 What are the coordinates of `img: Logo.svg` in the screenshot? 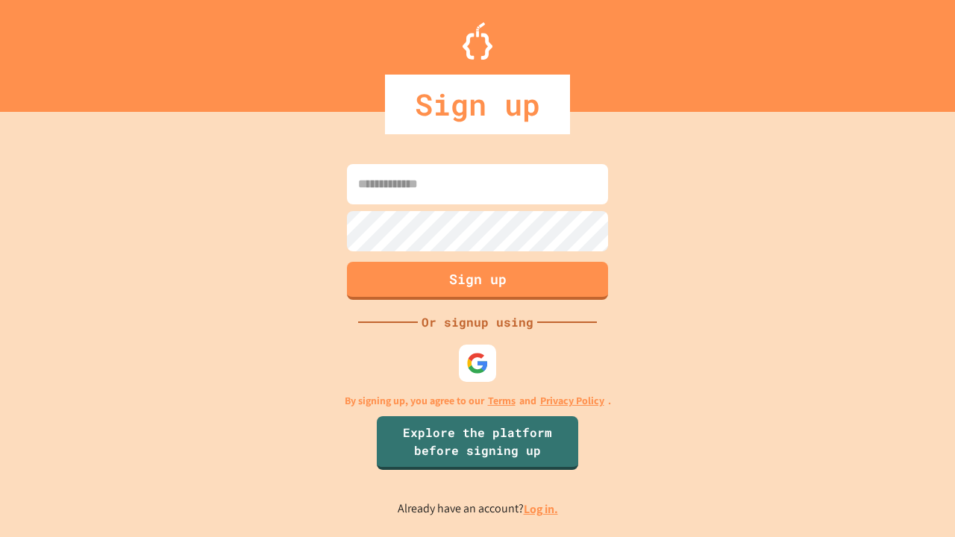 It's located at (477, 41).